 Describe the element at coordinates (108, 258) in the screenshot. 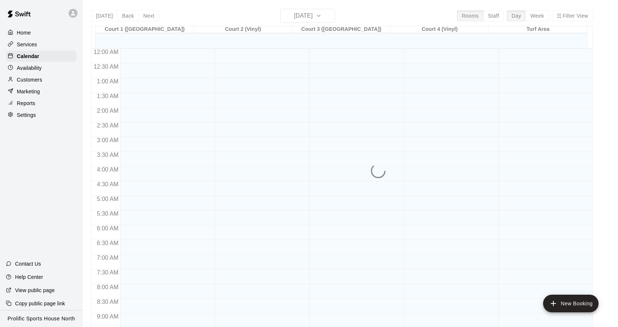

I see `span: 7:00 AM` at that location.